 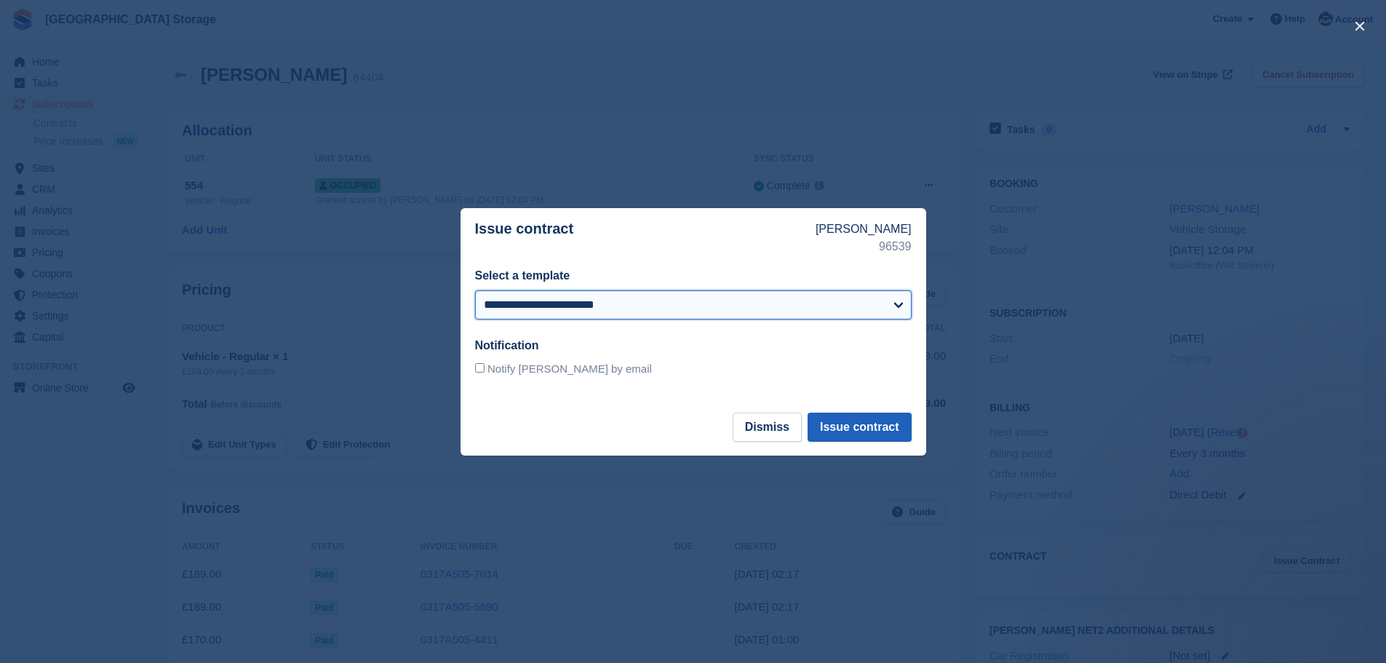 What do you see at coordinates (859, 427) in the screenshot?
I see `button: Issue contract` at bounding box center [859, 427].